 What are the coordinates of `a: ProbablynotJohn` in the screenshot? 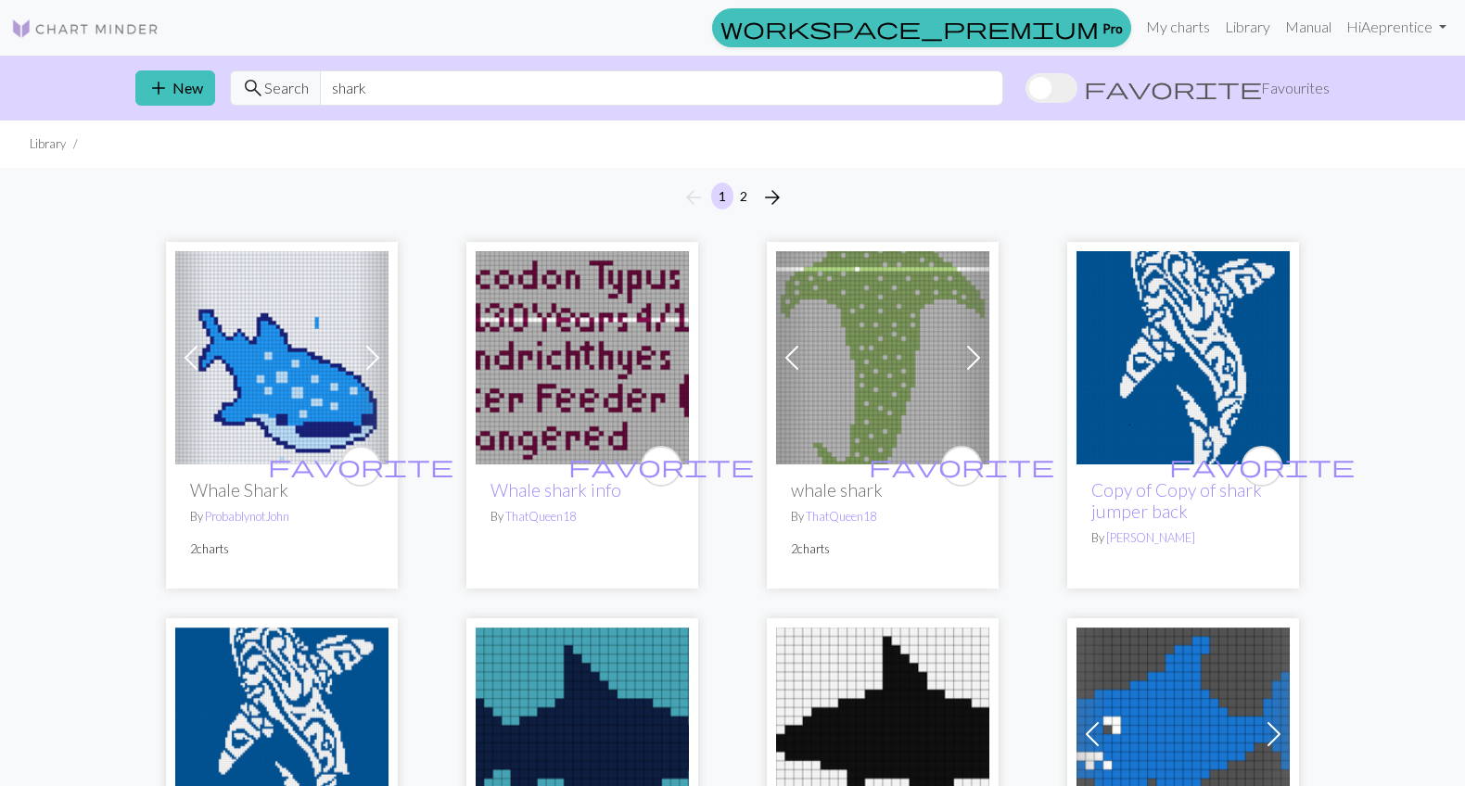 It's located at (247, 516).